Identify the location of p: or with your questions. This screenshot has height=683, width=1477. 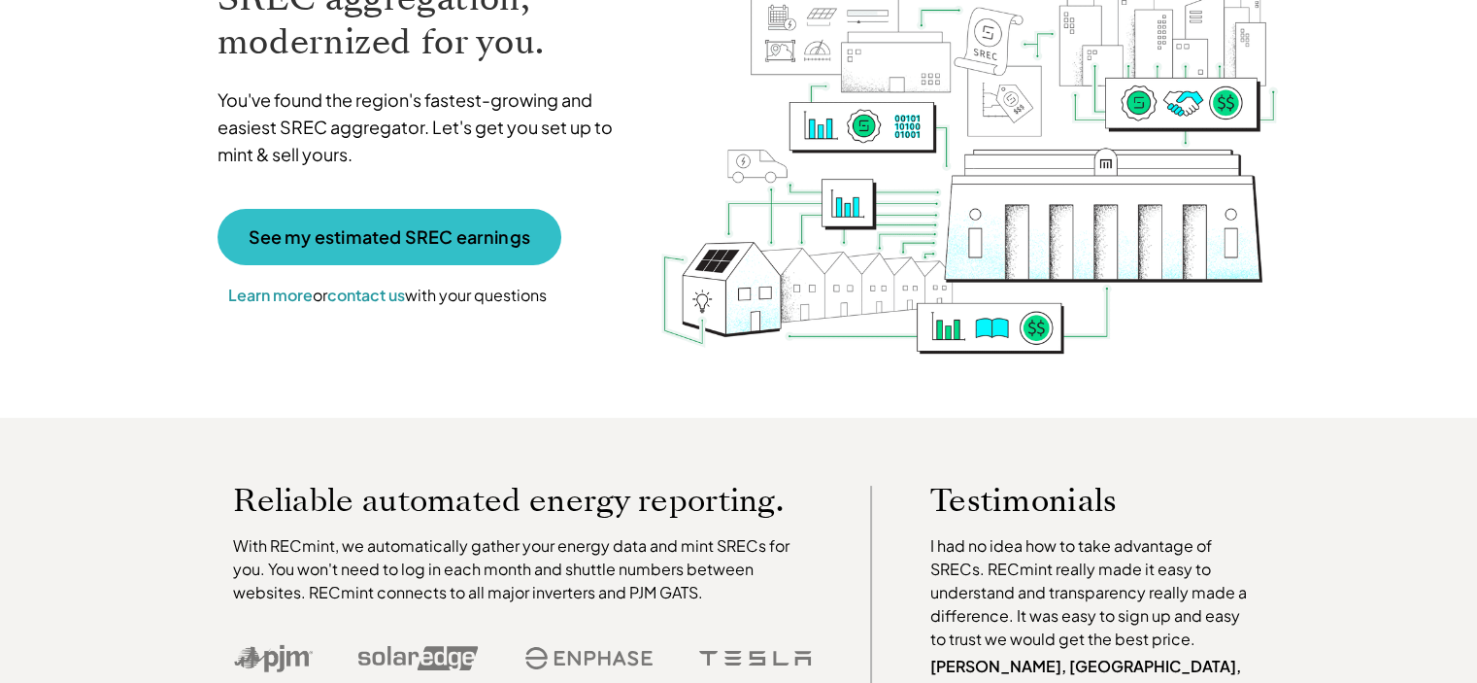
(387, 295).